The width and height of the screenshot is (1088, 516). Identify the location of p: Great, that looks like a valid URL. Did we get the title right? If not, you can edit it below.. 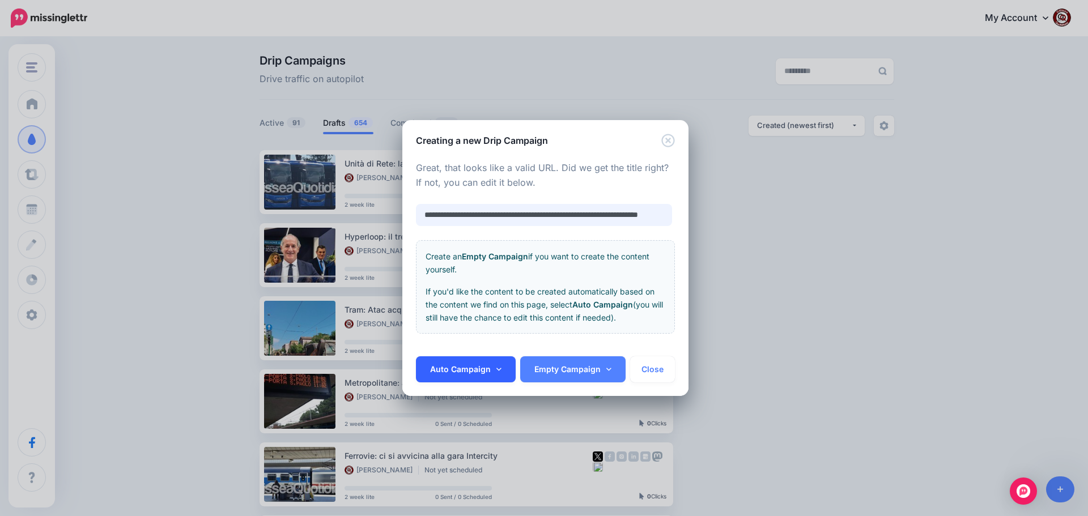
(545, 176).